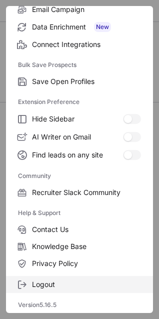 This screenshot has height=319, width=159. Describe the element at coordinates (80, 27) in the screenshot. I see `label: Data Enrichment New` at that location.